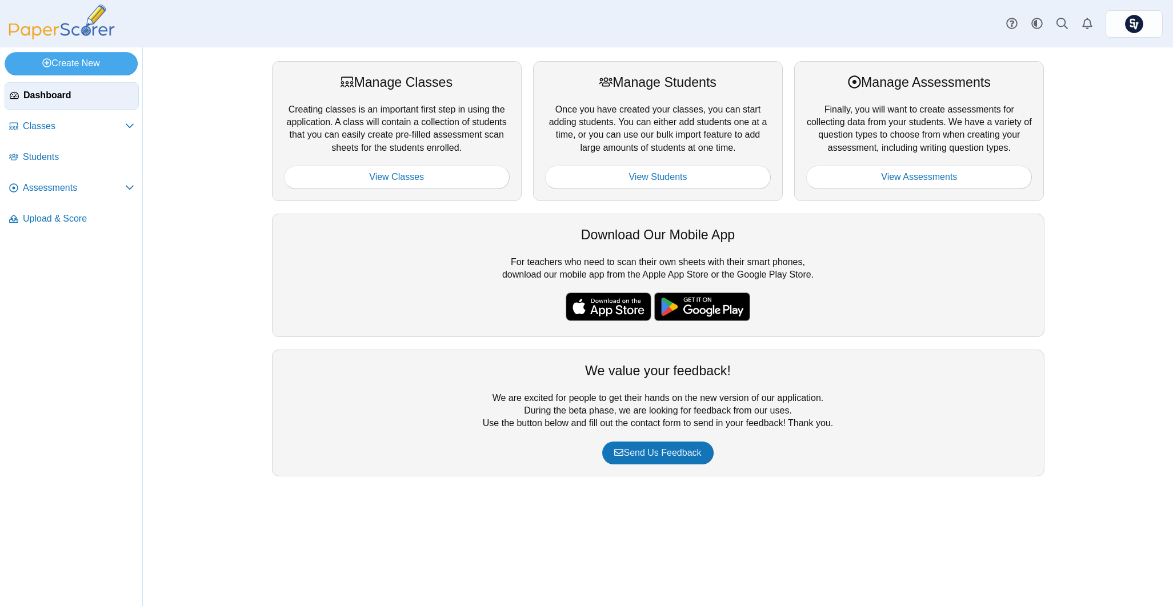 The height and width of the screenshot is (606, 1173). What do you see at coordinates (71, 219) in the screenshot?
I see `a: Upload & Score` at bounding box center [71, 219].